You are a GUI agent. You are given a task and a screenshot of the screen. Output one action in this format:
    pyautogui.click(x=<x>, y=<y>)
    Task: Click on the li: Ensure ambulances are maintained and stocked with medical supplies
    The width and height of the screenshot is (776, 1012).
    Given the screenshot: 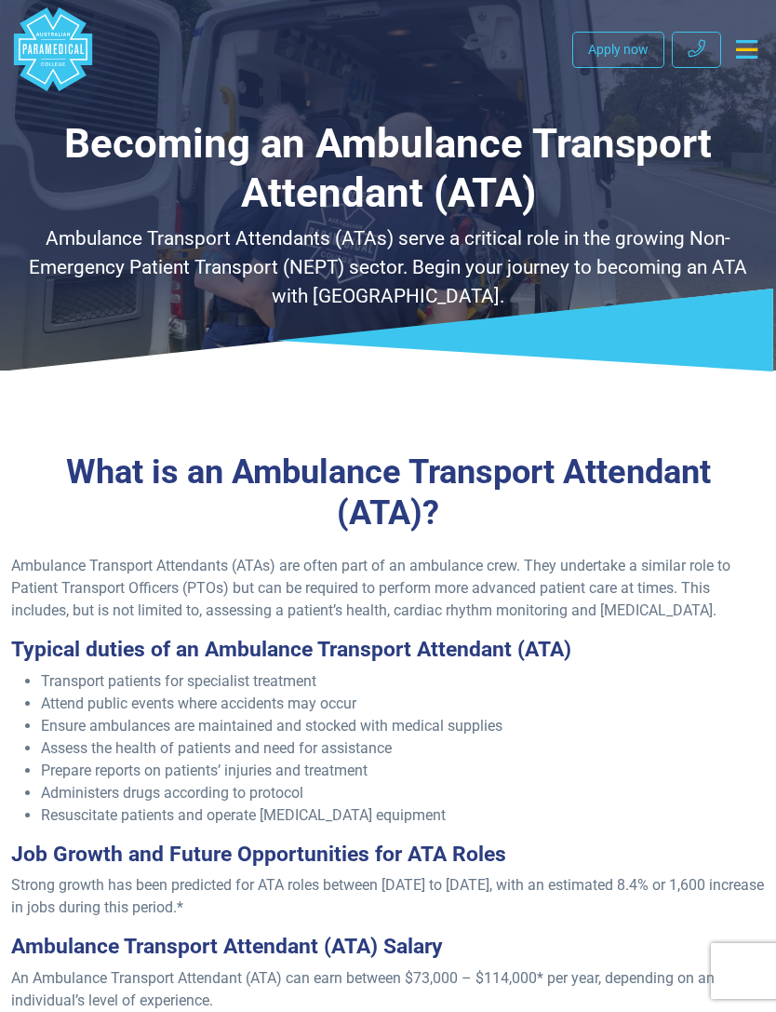 What is the action you would take?
    pyautogui.click(x=403, y=726)
    